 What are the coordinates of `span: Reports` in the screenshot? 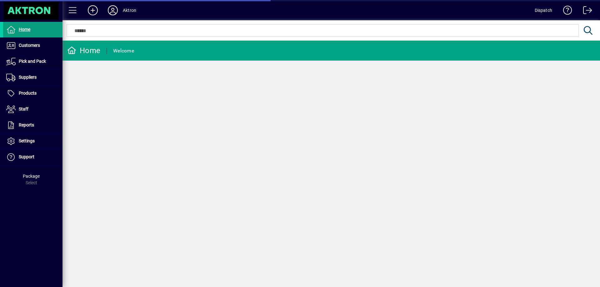 It's located at (26, 125).